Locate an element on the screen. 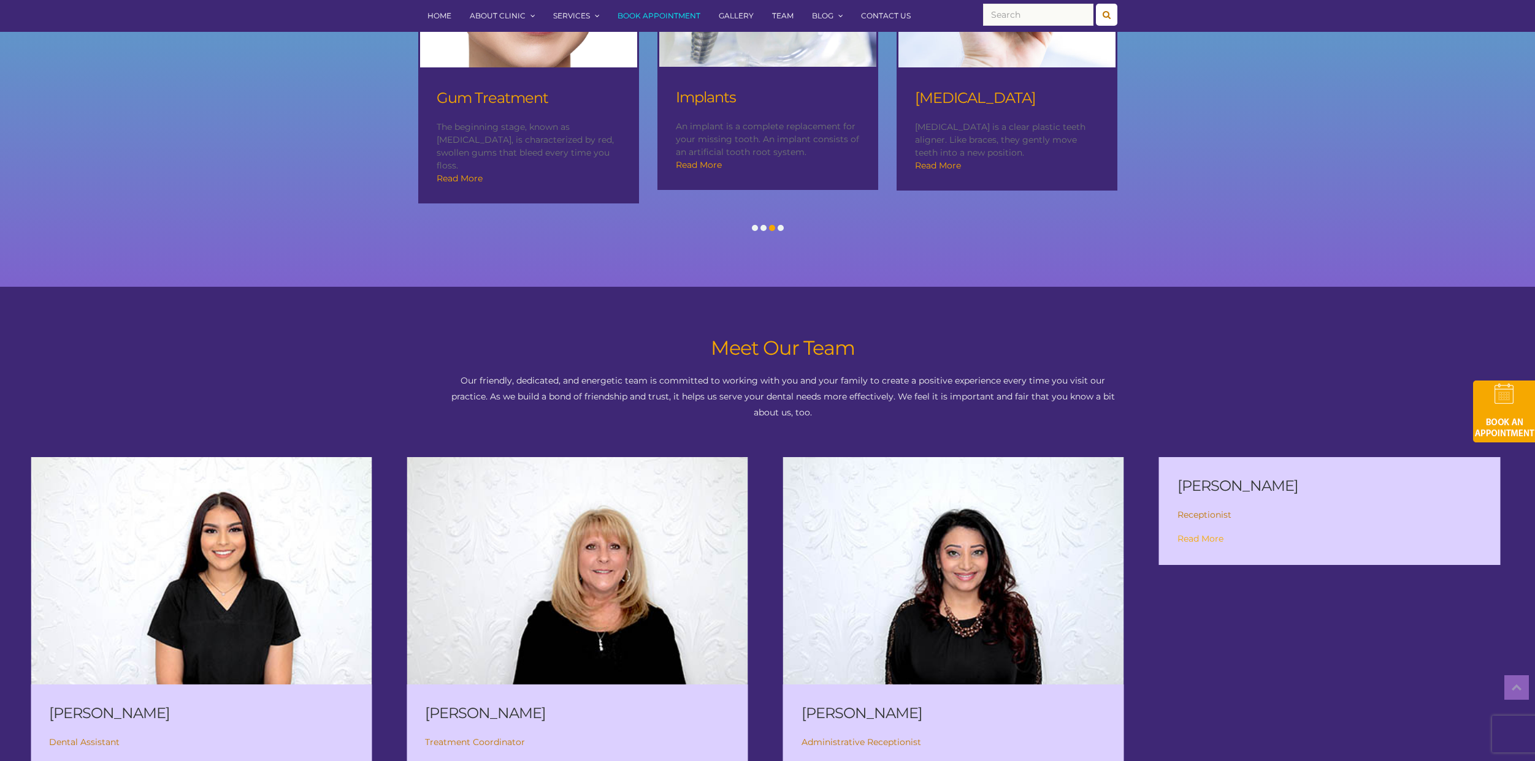  a: Implants is located at coordinates (706, 97).